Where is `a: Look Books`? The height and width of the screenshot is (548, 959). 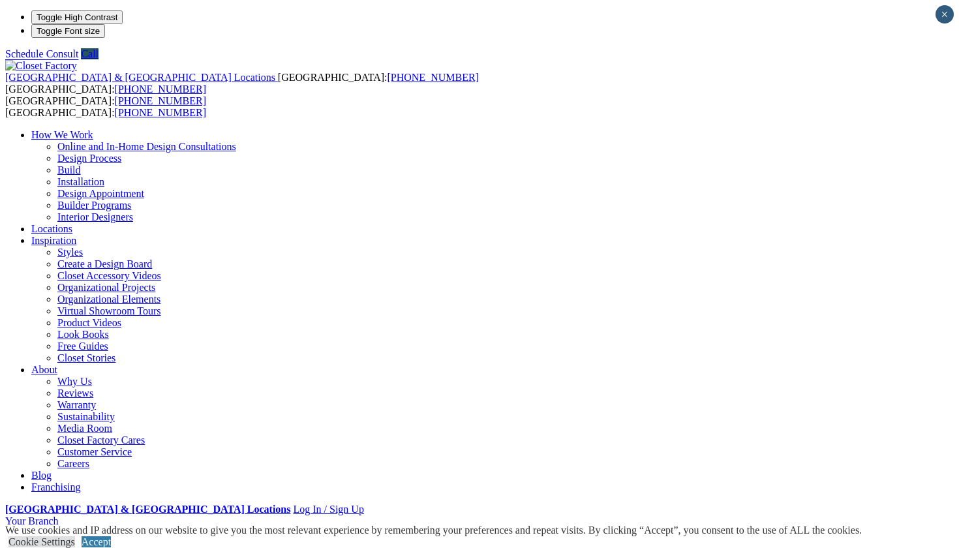 a: Look Books is located at coordinates (83, 334).